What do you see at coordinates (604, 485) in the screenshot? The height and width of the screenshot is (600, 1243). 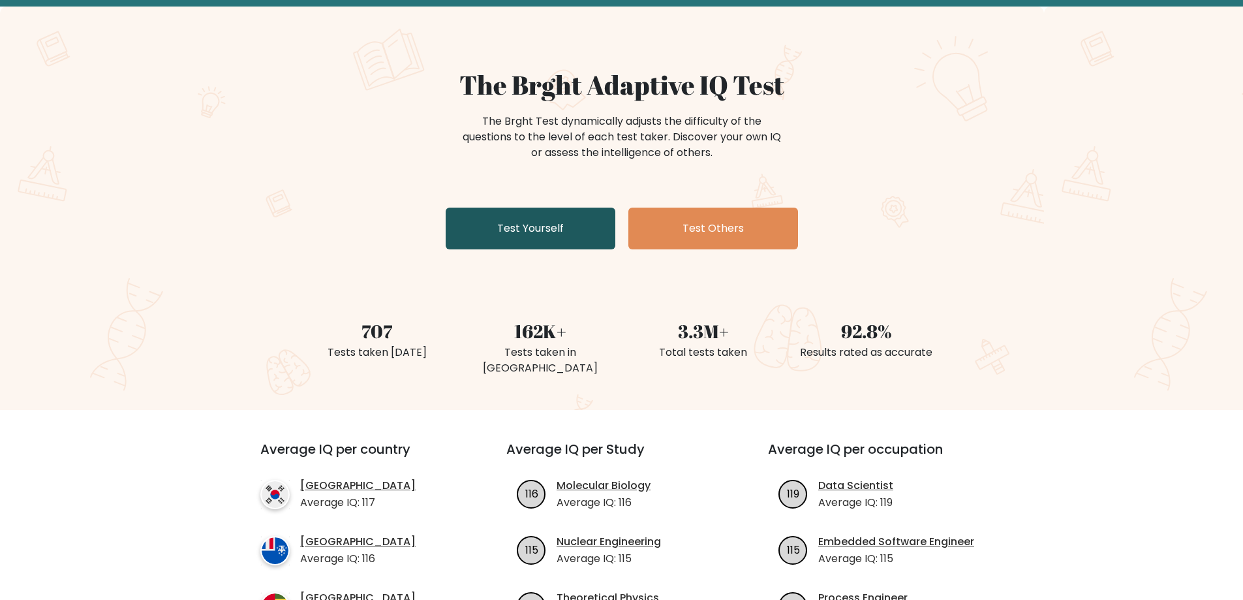 I see `a: Molecular Biology` at bounding box center [604, 485].